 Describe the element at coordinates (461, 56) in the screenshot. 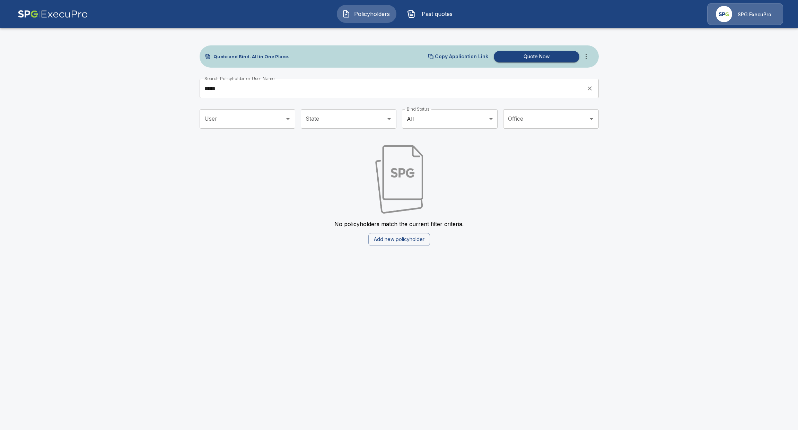

I see `p: Copy Application Link` at that location.